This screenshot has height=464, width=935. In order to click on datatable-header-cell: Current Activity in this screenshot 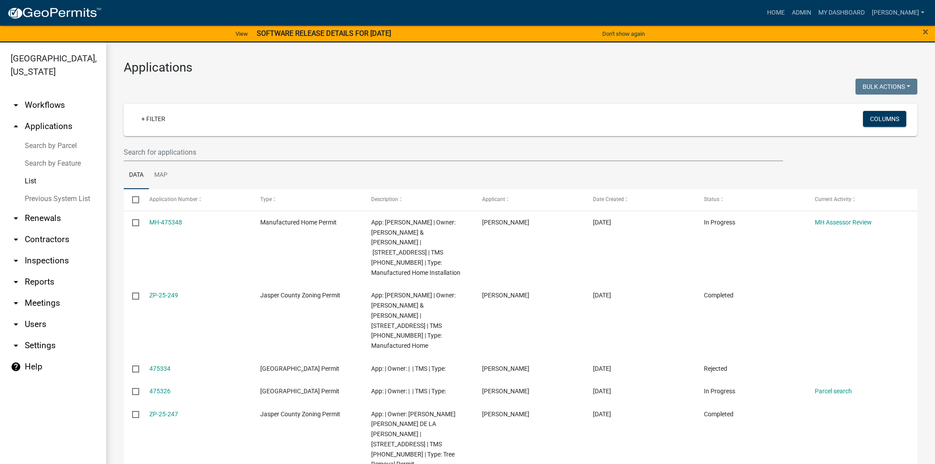, I will do `click(862, 200)`.